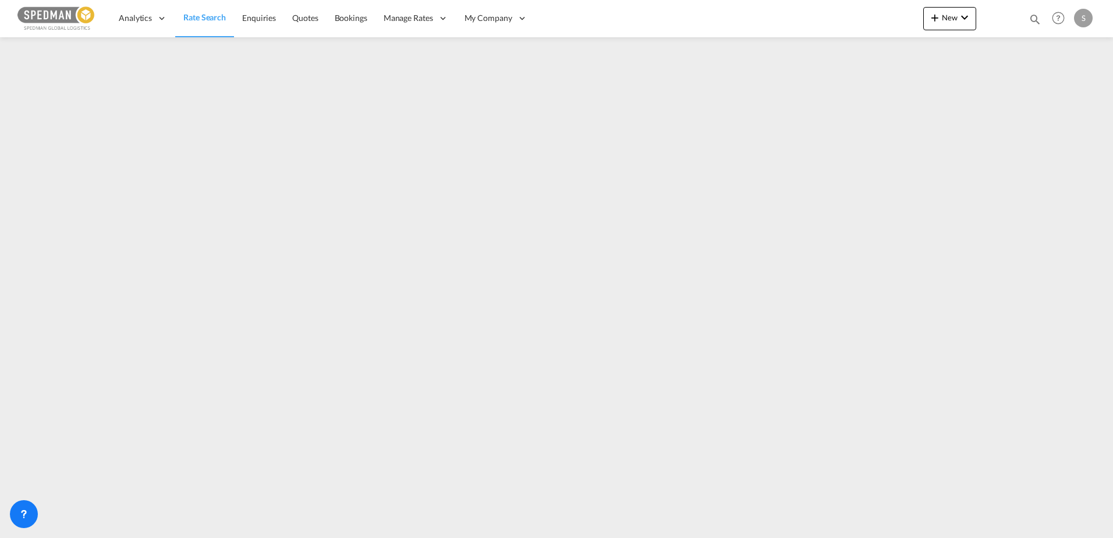 The height and width of the screenshot is (538, 1113). I want to click on md-icon: icon-plus 400-fg, so click(935, 17).